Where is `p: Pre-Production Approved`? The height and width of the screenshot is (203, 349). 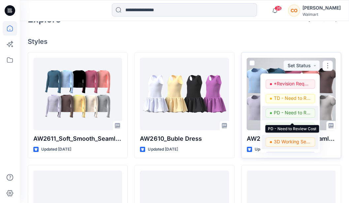 p: Pre-Production Approved is located at coordinates (292, 156).